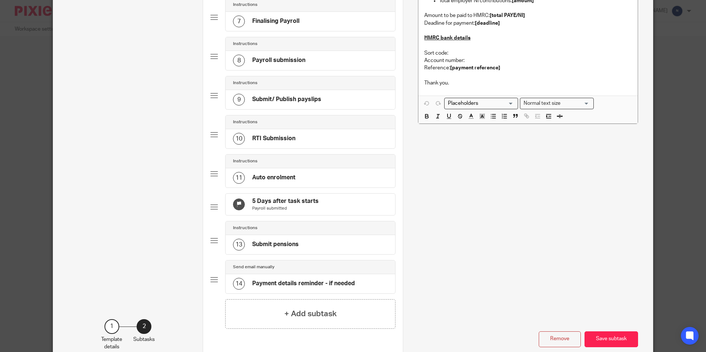 The image size is (706, 352). I want to click on h4: Finalising Payroll, so click(276, 21).